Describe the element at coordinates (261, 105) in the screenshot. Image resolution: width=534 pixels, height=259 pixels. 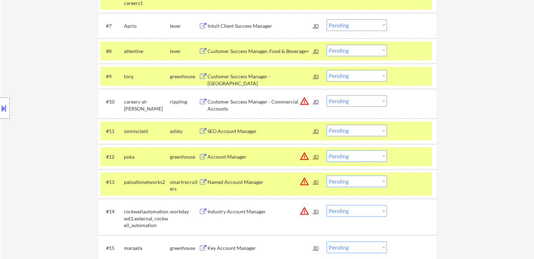
I see `div: Customer Success Manager - Commercial Accounts` at that location.